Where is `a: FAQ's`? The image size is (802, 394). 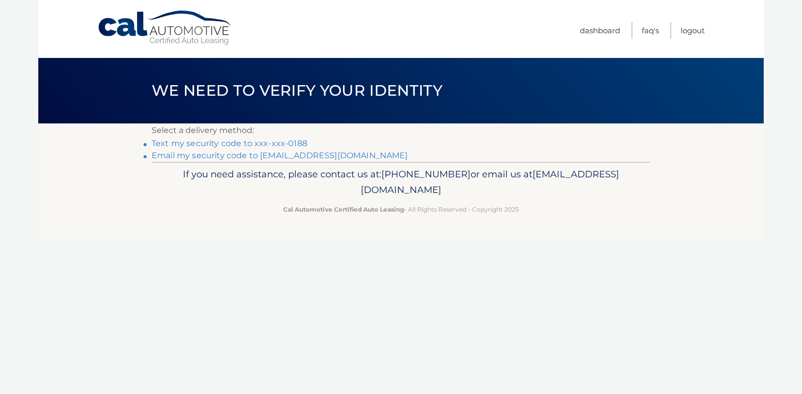
a: FAQ's is located at coordinates (651, 30).